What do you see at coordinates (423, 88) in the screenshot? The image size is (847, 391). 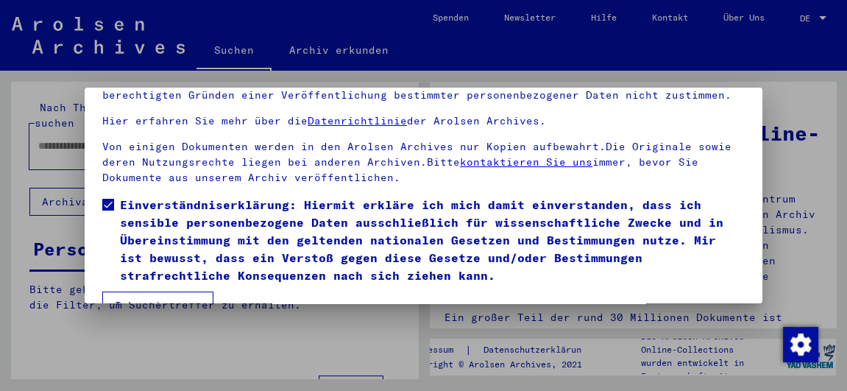 I see `p: Bitte Sie uns, wenn Sie beispielsweise als Betroffener oder Angehöriger aus berechtigten Gründen ...` at bounding box center [423, 88].